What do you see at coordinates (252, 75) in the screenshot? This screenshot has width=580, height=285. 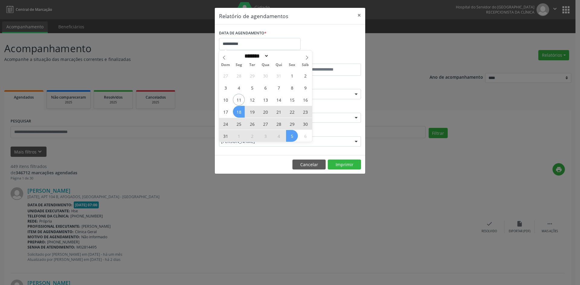 I see `span: Julho 29, 2025` at bounding box center [252, 75].